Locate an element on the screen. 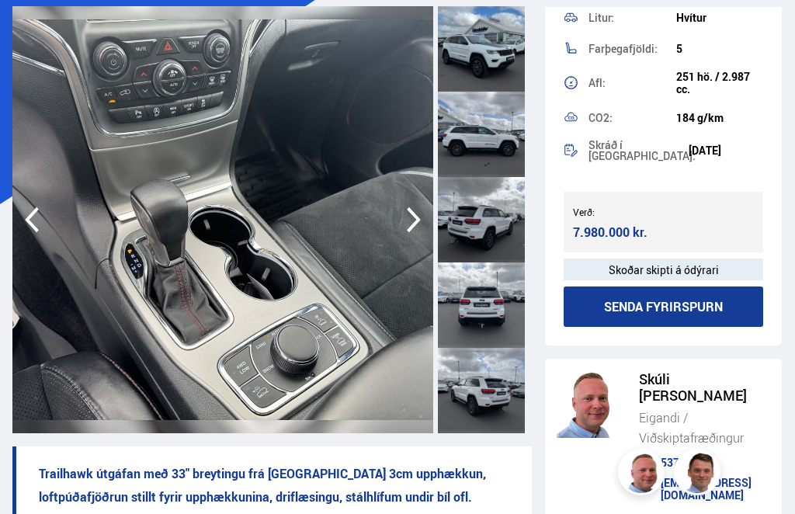  div: Eigandi / Viðskiptafræðingur is located at coordinates (705, 428).